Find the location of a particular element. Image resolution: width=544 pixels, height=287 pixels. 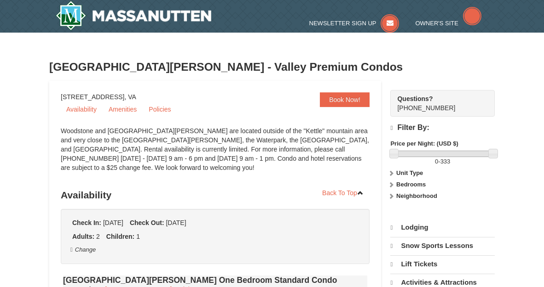

span: Newsletter Sign Up is located at coordinates (343, 23).